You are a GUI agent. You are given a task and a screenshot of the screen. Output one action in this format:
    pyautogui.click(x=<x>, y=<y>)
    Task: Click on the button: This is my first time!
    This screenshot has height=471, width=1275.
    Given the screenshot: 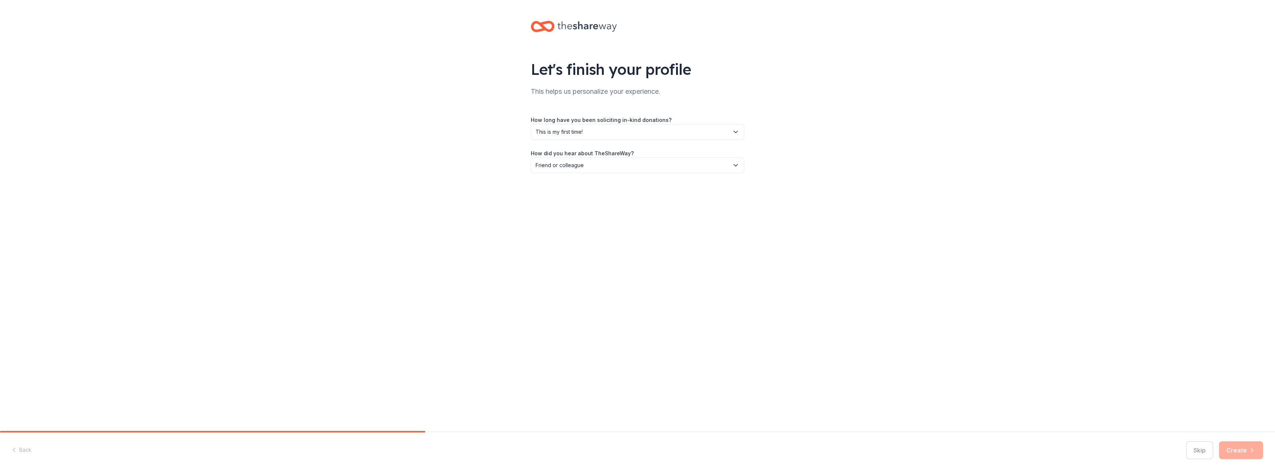 What is the action you would take?
    pyautogui.click(x=638, y=132)
    